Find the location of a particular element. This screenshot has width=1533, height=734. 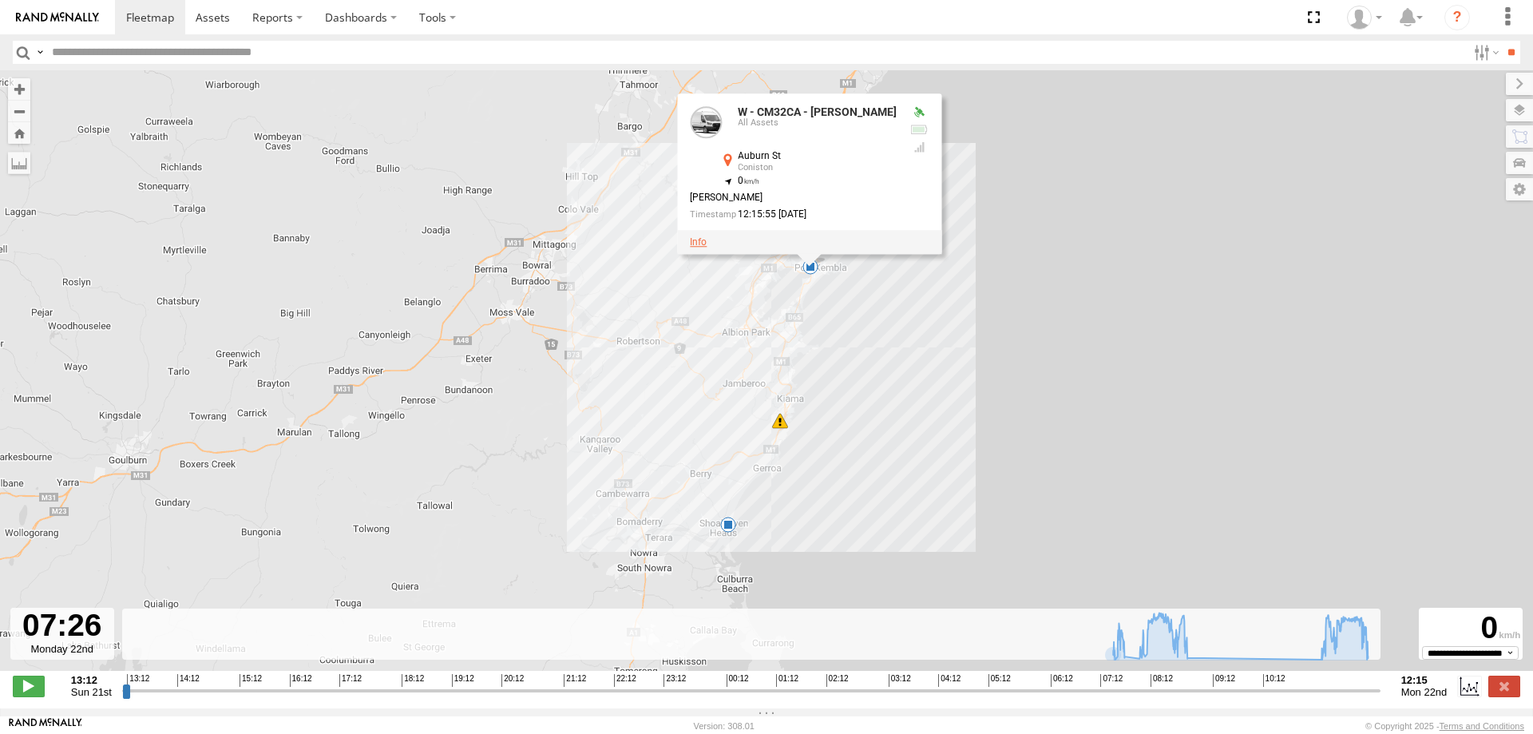

span: 10:12 is located at coordinates (1274, 680).